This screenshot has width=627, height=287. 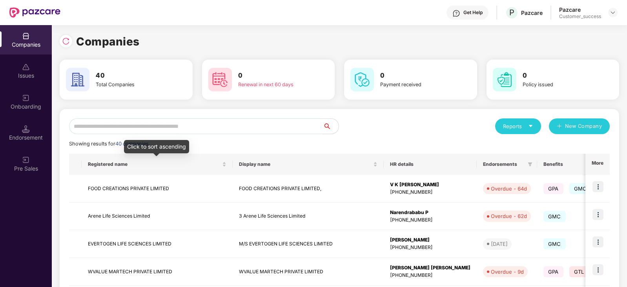 I want to click on button: search, so click(x=331, y=126).